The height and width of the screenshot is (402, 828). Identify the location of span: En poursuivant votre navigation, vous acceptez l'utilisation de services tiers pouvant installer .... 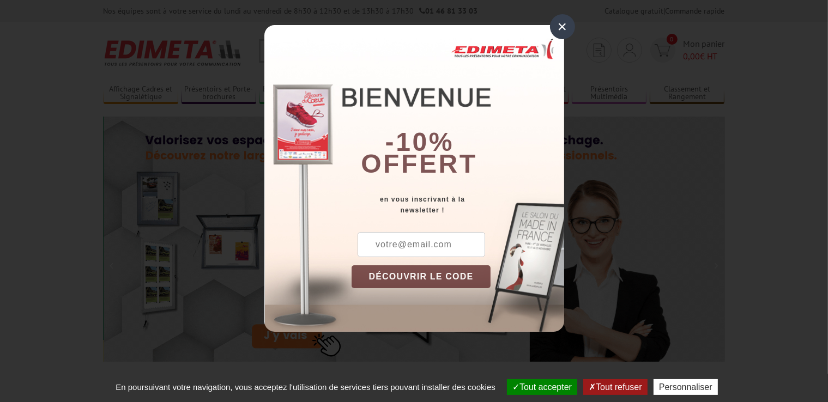
(305, 387).